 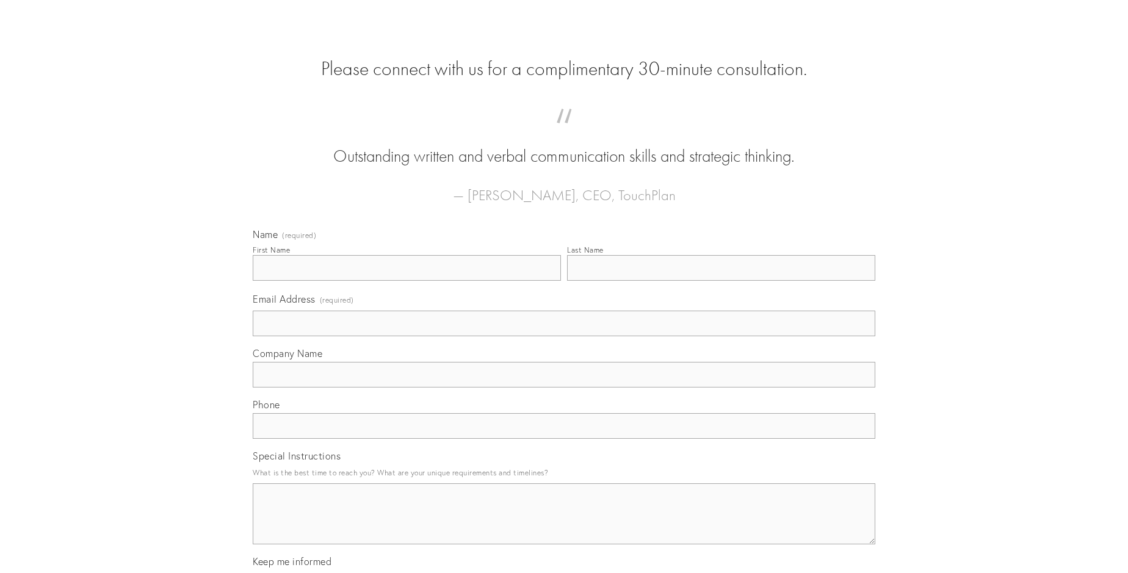 I want to click on blockquote: Outstanding written and verbal communication skills and strategic thinking., so click(x=564, y=145).